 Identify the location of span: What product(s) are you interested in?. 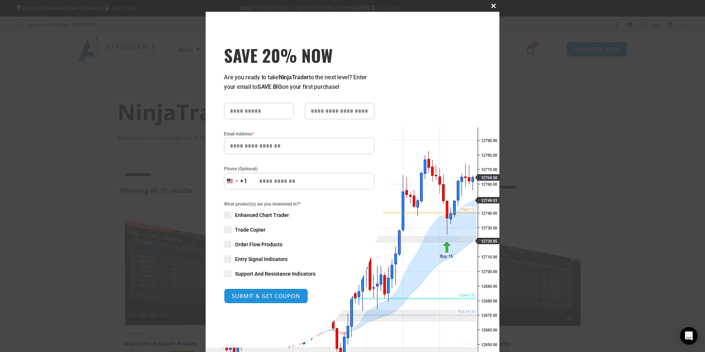
(299, 204).